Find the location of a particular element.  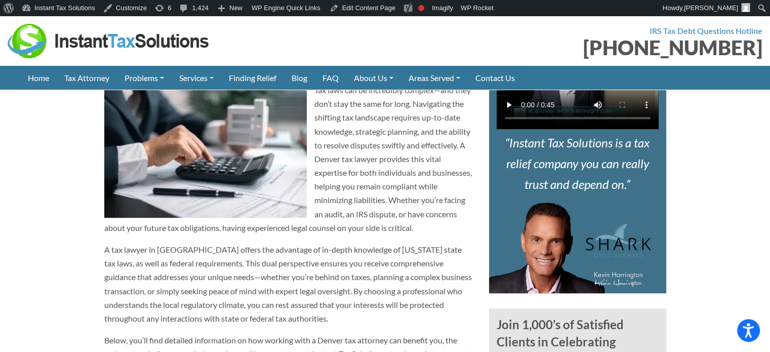

a: Blog is located at coordinates (299, 77).